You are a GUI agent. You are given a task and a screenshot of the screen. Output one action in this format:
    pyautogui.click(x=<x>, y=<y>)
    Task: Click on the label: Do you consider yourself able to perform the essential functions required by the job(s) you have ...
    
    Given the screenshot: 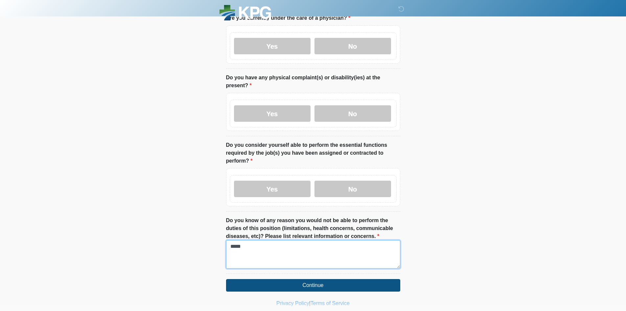 What is the action you would take?
    pyautogui.click(x=313, y=153)
    